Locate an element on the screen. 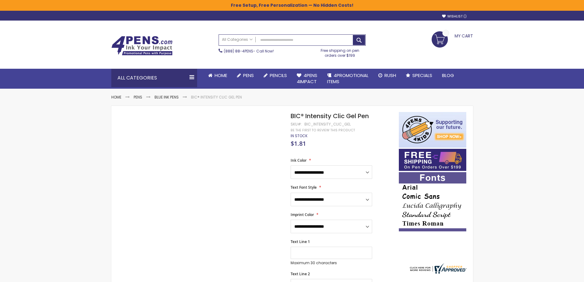  span: Text Line 1 is located at coordinates (300, 241).